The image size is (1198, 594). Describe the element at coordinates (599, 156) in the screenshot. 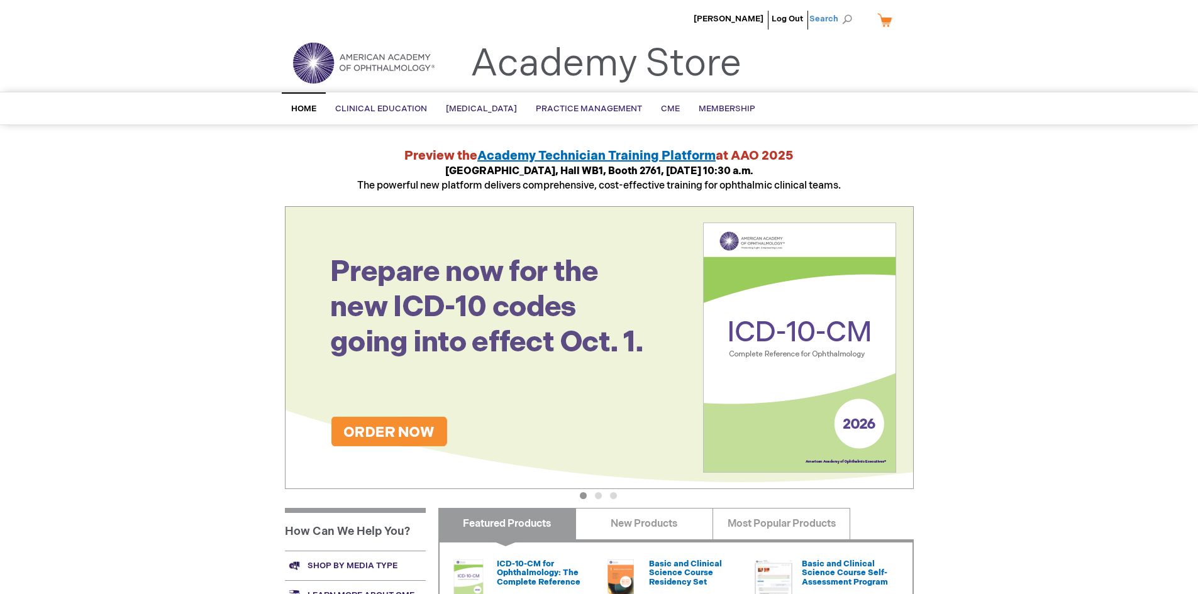

I see `strong: Preview the at AAO 2025` at that location.